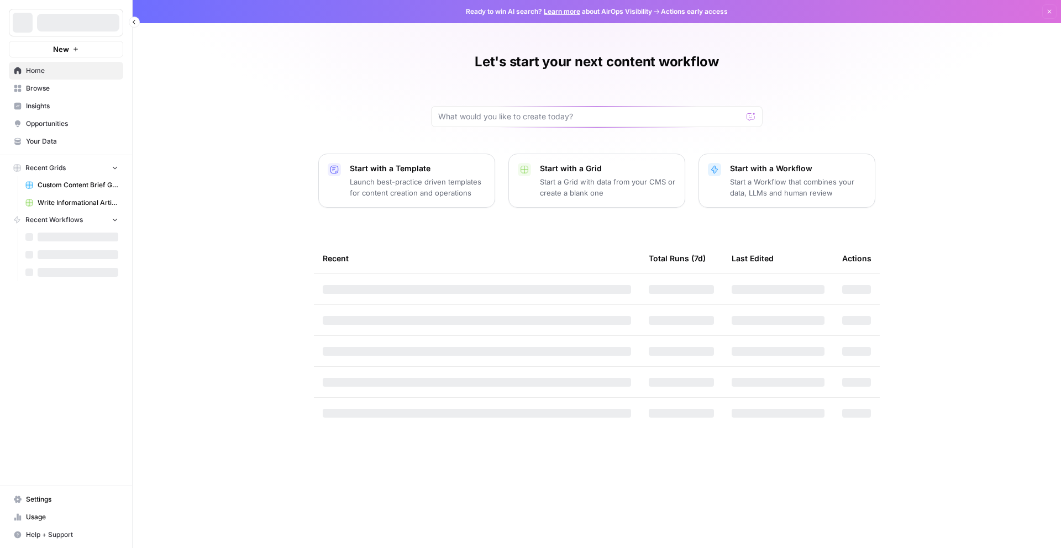  What do you see at coordinates (72, 106) in the screenshot?
I see `span: Insights` at bounding box center [72, 106].